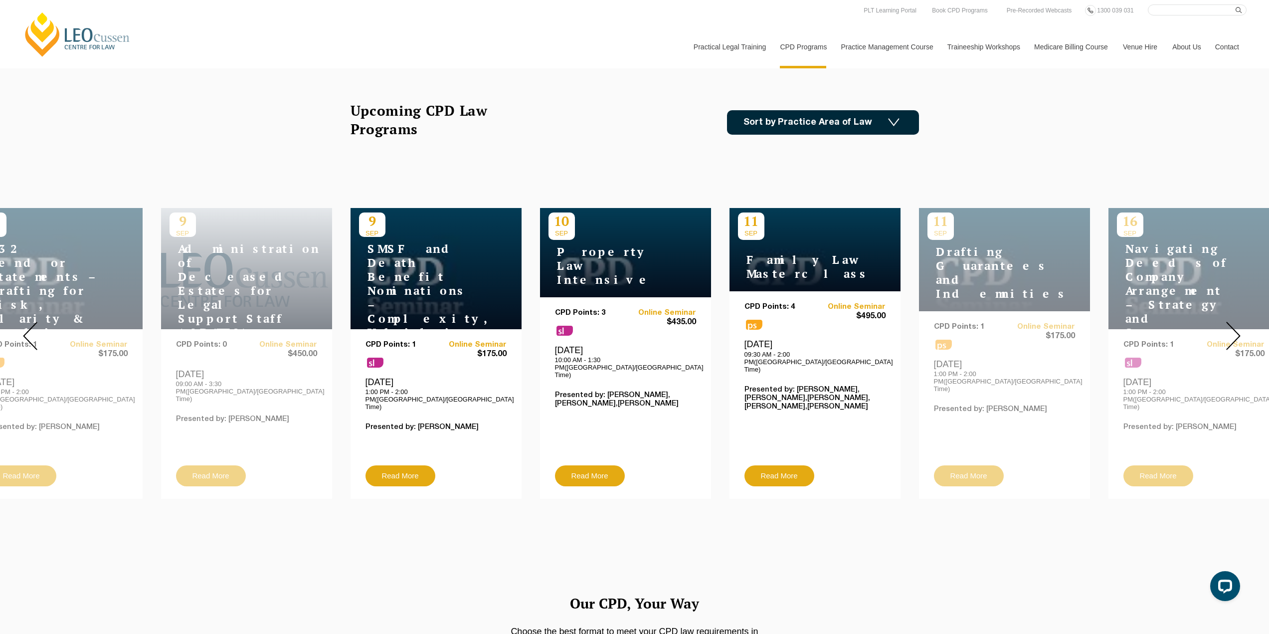 This screenshot has width=1269, height=634. What do you see at coordinates (661, 322) in the screenshot?
I see `span: $435.00` at bounding box center [661, 322].